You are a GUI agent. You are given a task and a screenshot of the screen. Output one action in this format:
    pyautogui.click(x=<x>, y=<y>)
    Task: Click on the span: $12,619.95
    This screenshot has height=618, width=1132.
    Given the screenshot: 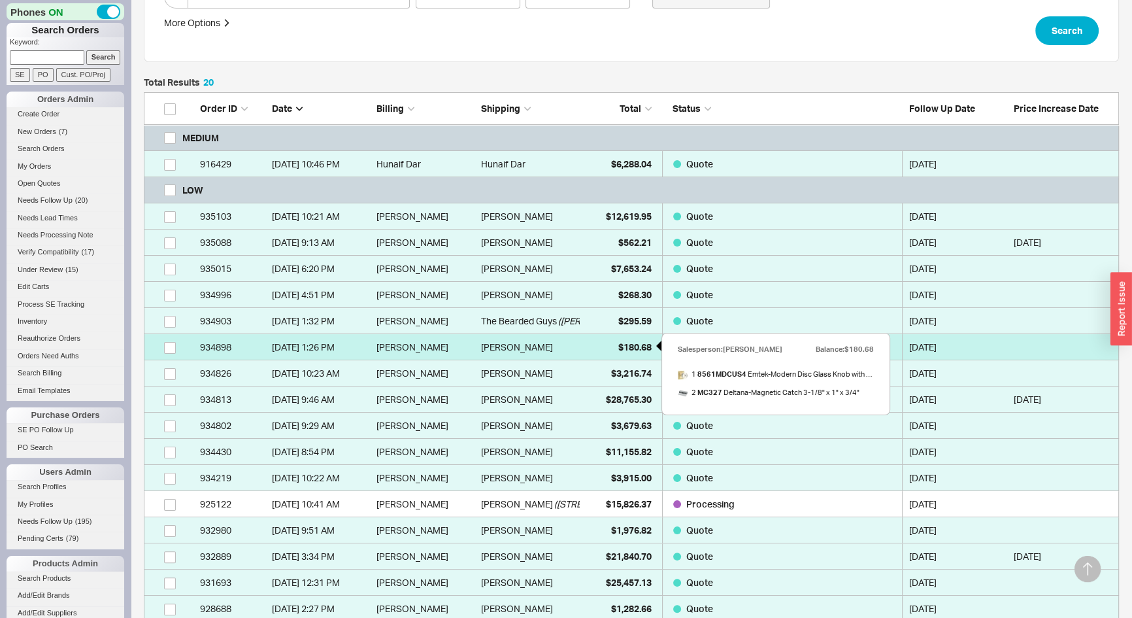 What is the action you would take?
    pyautogui.click(x=629, y=216)
    